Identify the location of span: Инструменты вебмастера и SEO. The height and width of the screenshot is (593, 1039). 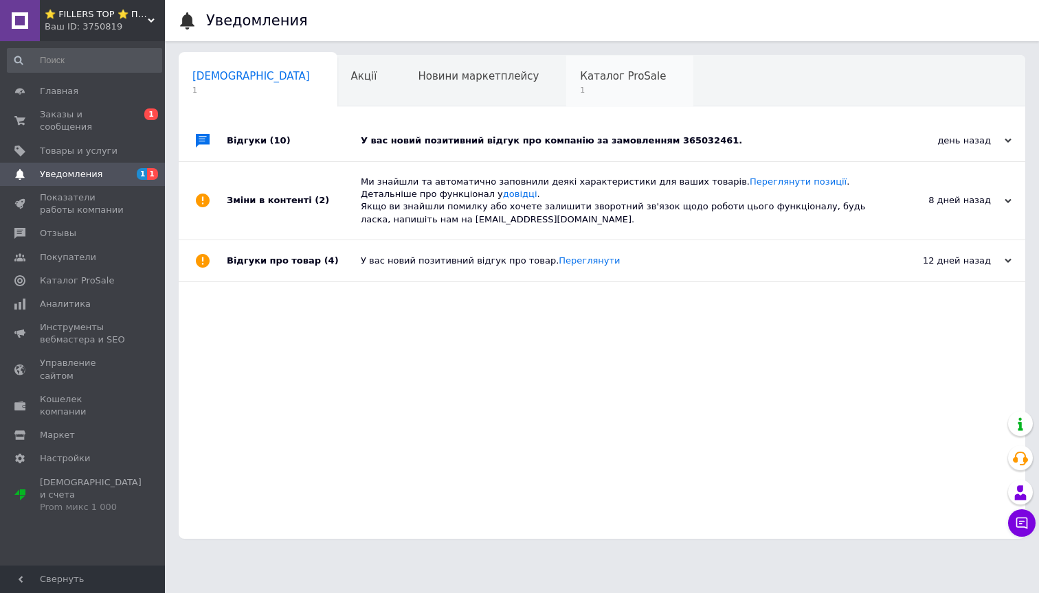
(83, 334).